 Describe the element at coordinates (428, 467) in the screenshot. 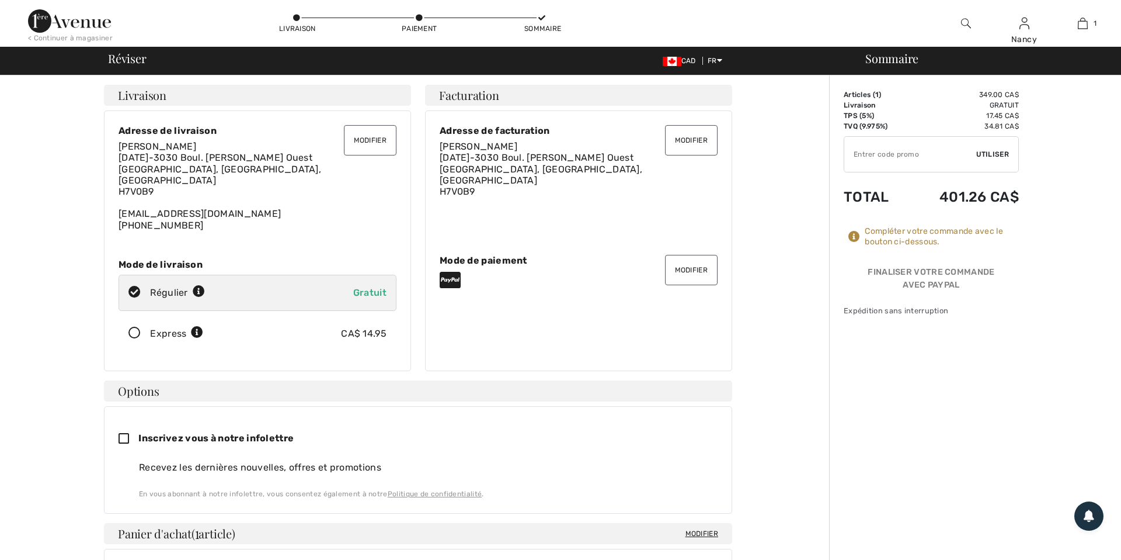

I see `div: Recevez les dernières nouvelles, offres et promotions` at that location.